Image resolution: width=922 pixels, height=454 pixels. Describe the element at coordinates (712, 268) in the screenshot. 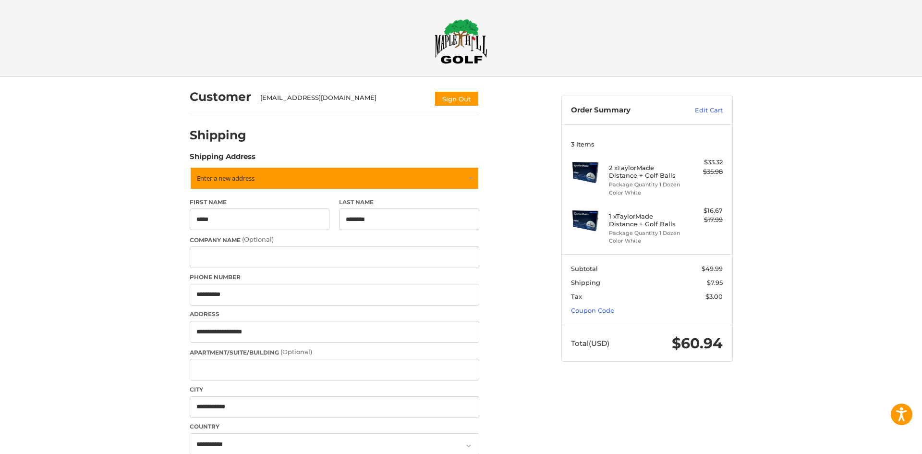

I see `span: $49.99` at that location.